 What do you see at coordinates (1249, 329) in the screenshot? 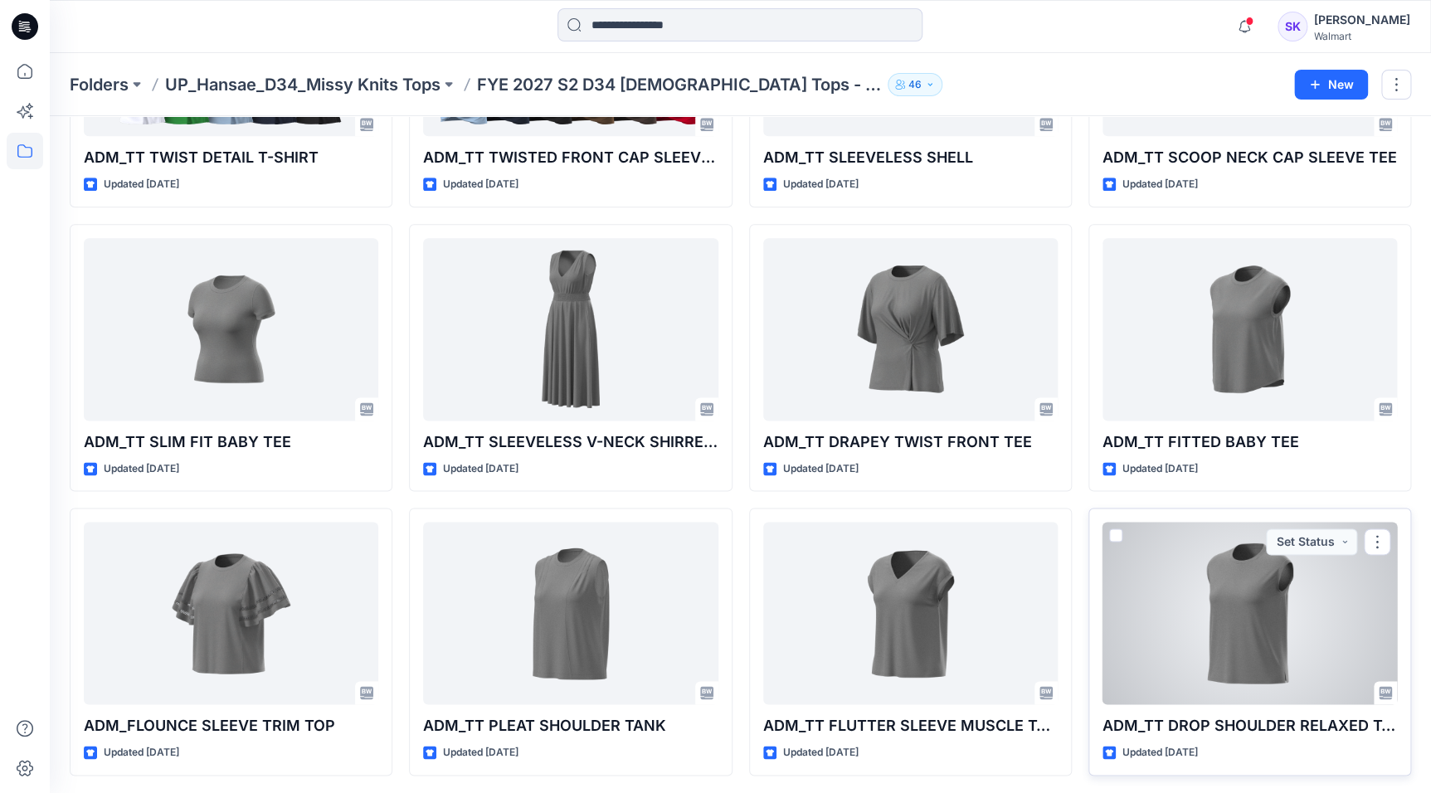
I see `a: ADM_TT FITTED BABY TEE` at bounding box center [1249, 329].